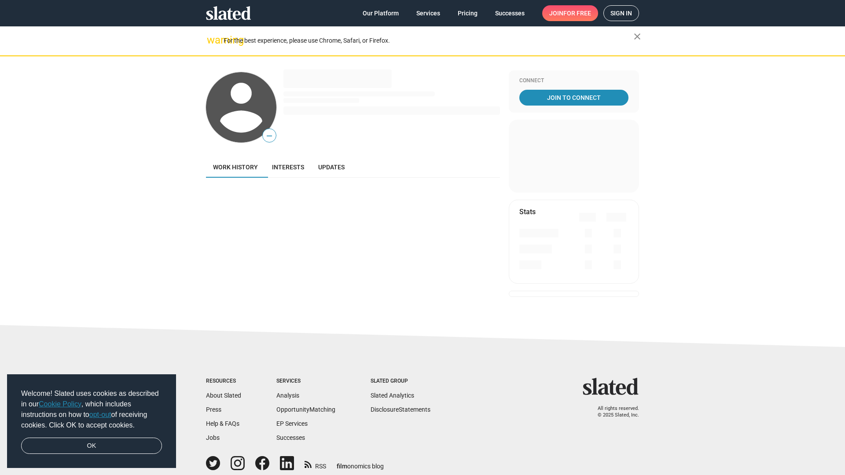 The image size is (845, 475). What do you see at coordinates (574, 98) in the screenshot?
I see `a: Join To Connect` at bounding box center [574, 98].